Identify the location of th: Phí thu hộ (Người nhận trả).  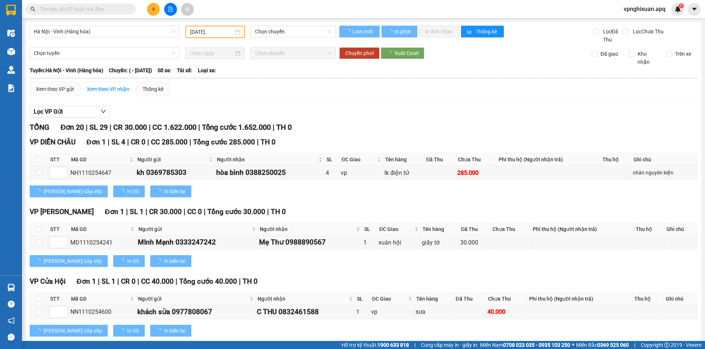
(583, 229).